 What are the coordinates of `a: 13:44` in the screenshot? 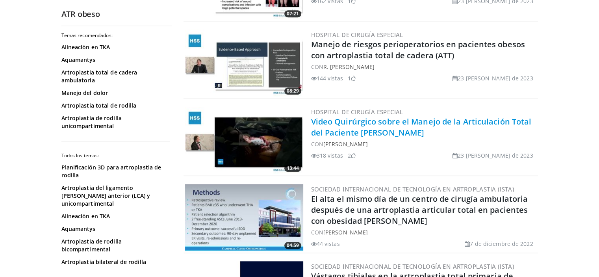 It's located at (244, 140).